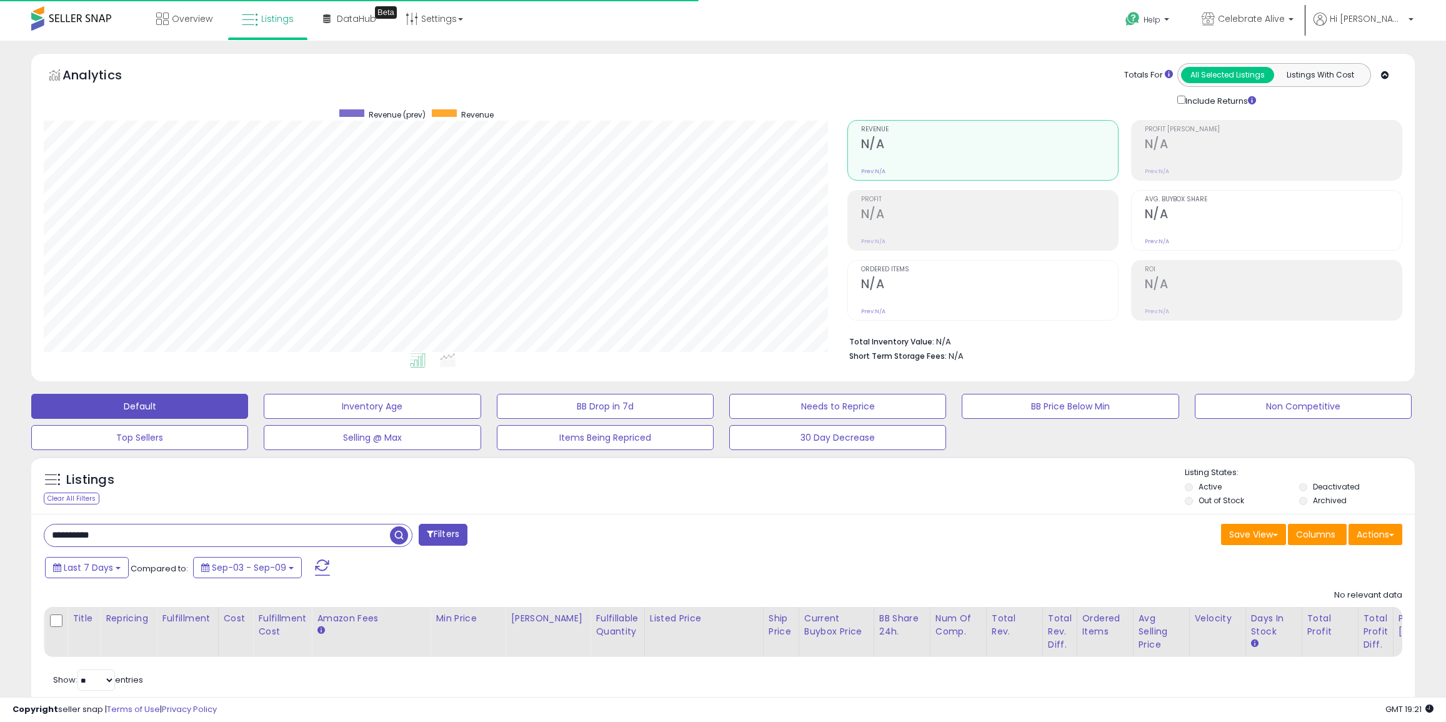 The width and height of the screenshot is (1446, 722). Describe the element at coordinates (704, 618) in the screenshot. I see `div: Listed Price` at that location.